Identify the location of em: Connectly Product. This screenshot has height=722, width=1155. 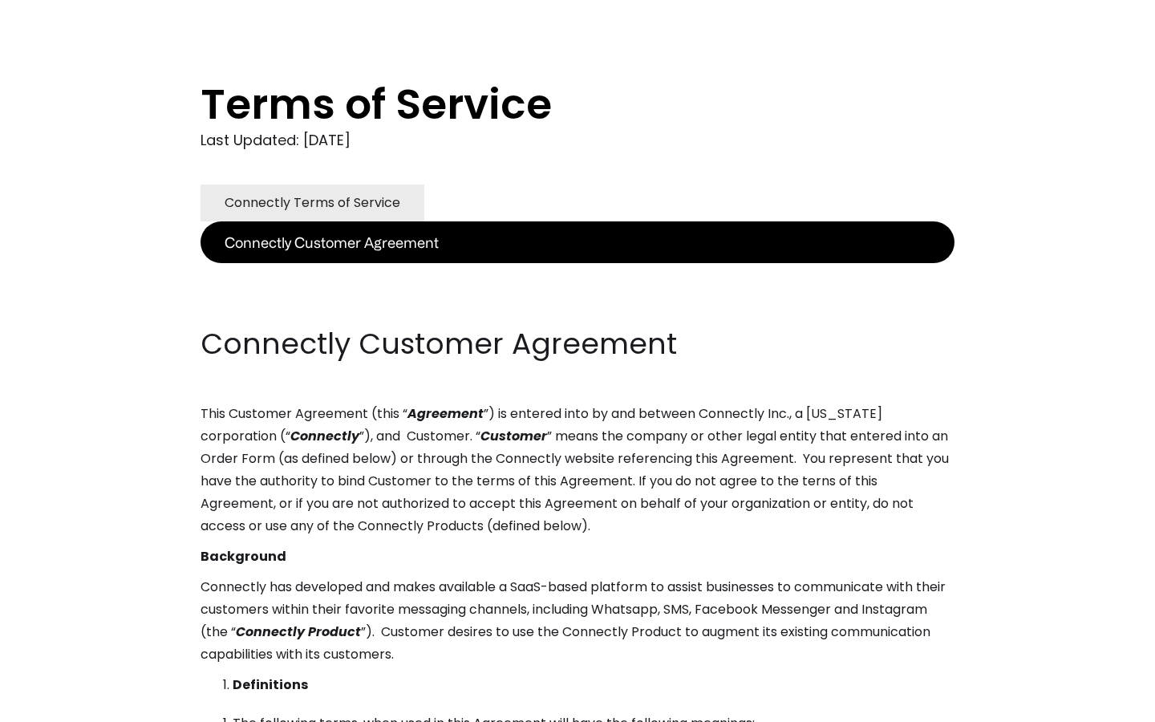
(298, 631).